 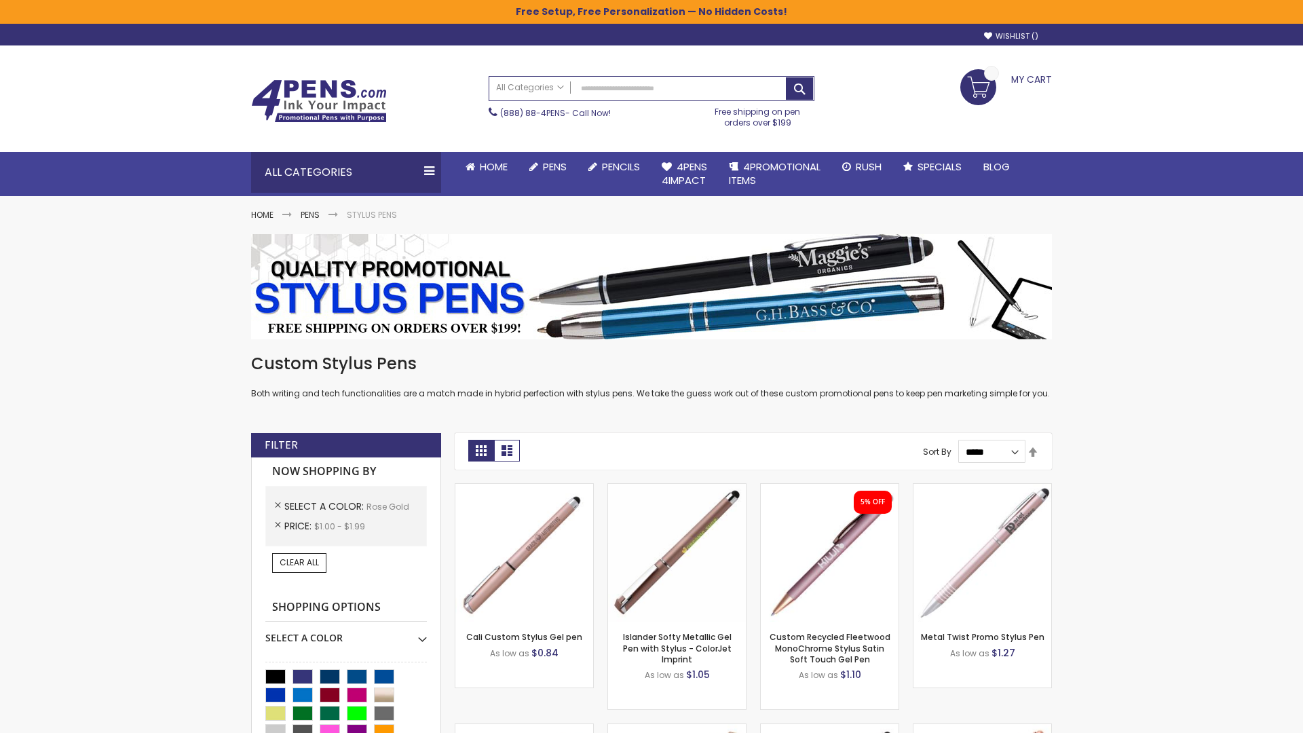 I want to click on img: Stylus Pens, so click(x=651, y=286).